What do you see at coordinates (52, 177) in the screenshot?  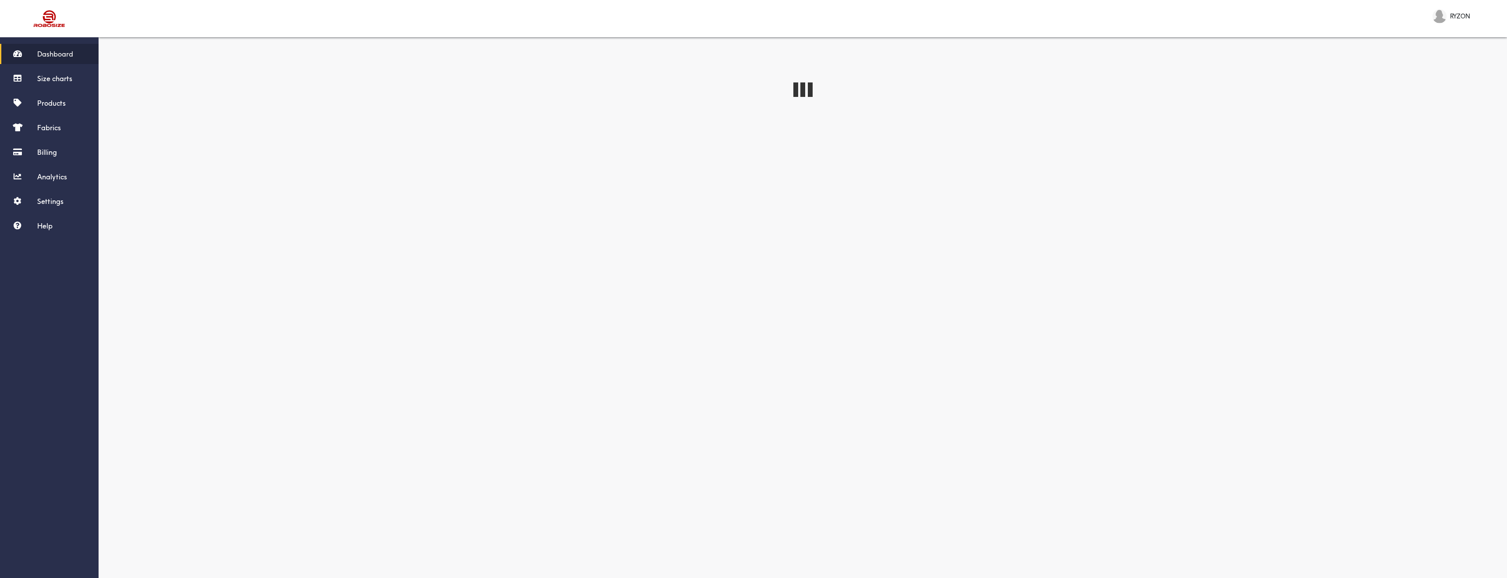 I see `span: Analytics` at bounding box center [52, 177].